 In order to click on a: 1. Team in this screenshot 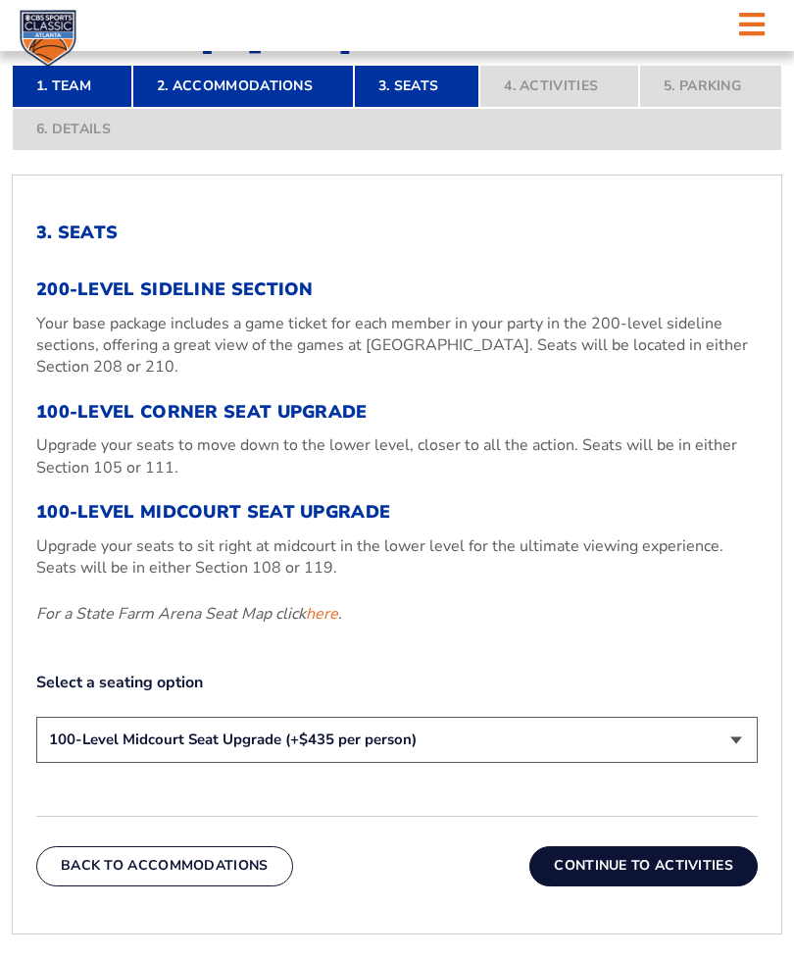, I will do `click(72, 86)`.